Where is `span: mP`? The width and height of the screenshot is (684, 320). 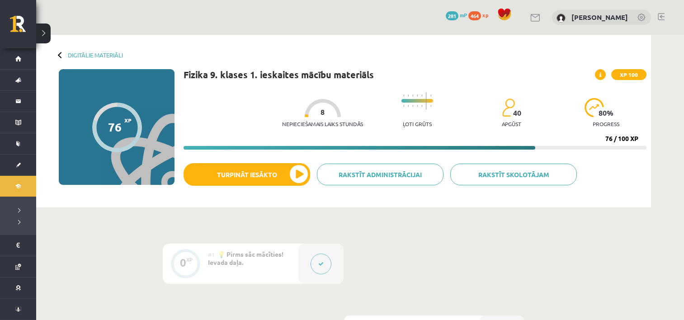 span: mP is located at coordinates (464, 15).